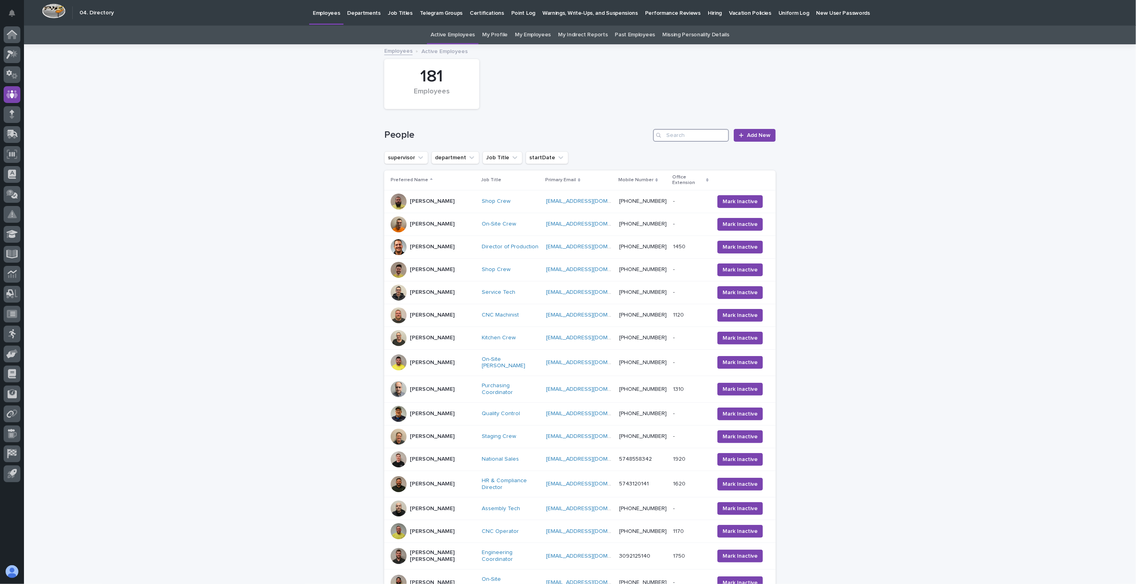 The height and width of the screenshot is (584, 1136). I want to click on a: Staging Crew, so click(499, 437).